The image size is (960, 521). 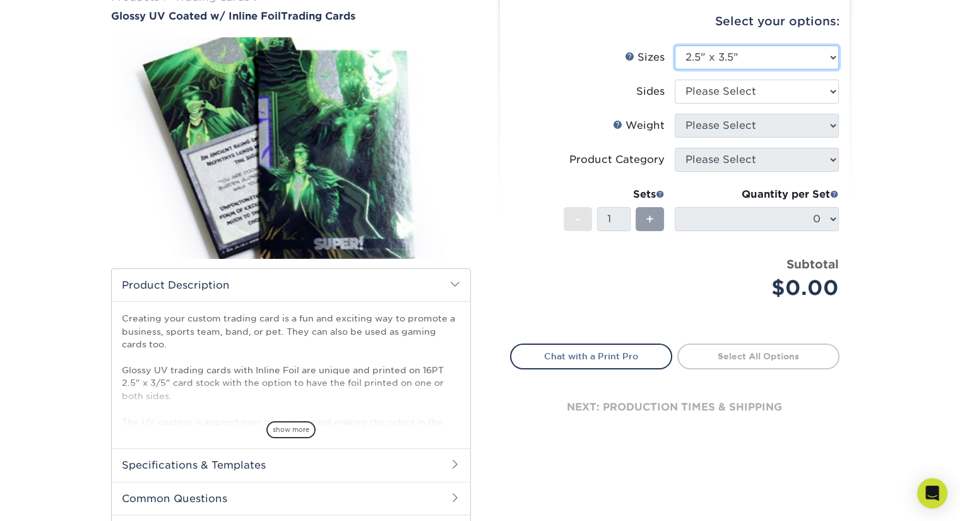 What do you see at coordinates (291, 464) in the screenshot?
I see `h2: Specifications & Templates` at bounding box center [291, 464].